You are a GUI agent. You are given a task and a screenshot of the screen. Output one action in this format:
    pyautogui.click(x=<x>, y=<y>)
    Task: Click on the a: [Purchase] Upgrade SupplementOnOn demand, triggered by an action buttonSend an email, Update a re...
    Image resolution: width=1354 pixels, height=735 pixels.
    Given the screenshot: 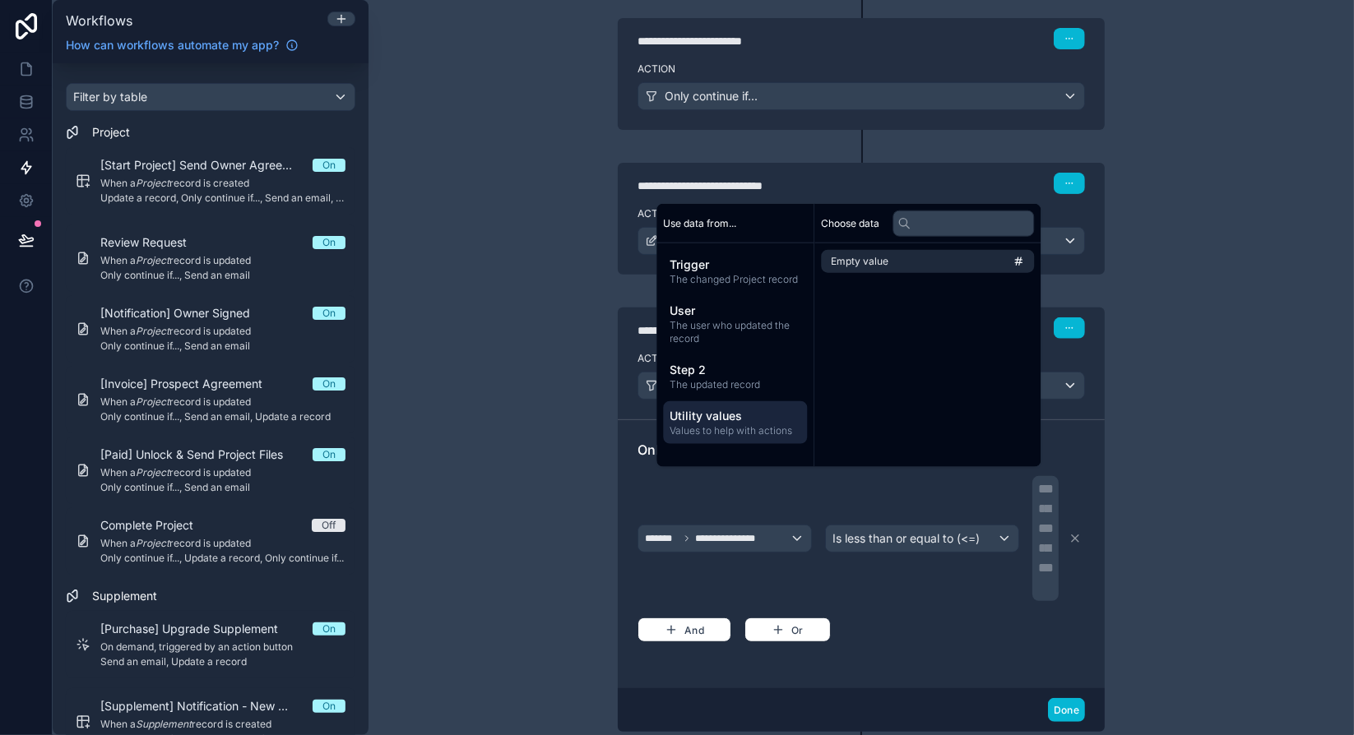 What is the action you would take?
    pyautogui.click(x=211, y=645)
    